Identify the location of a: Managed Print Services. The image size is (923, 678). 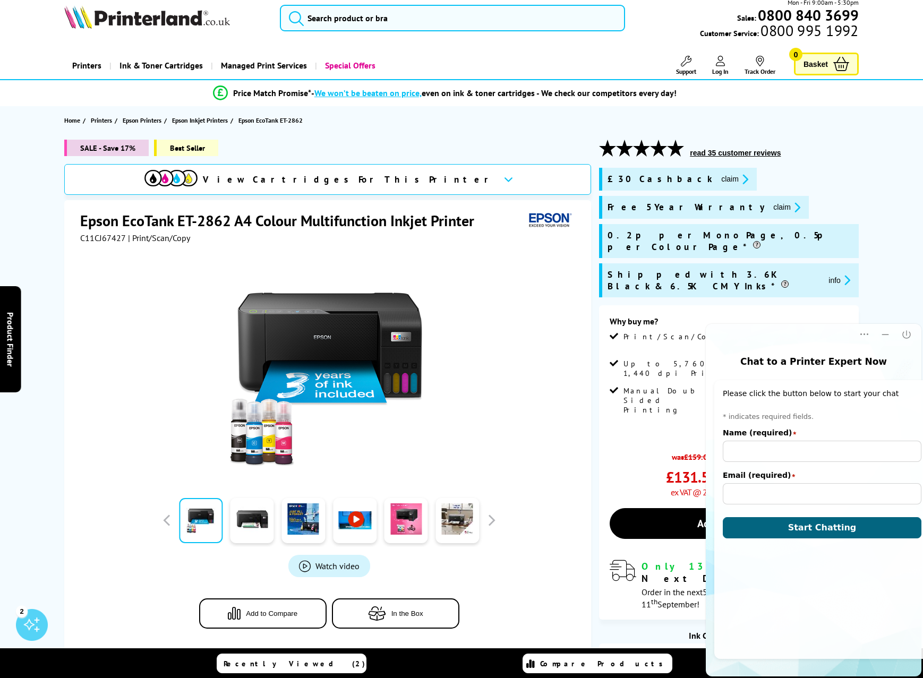
(263, 65).